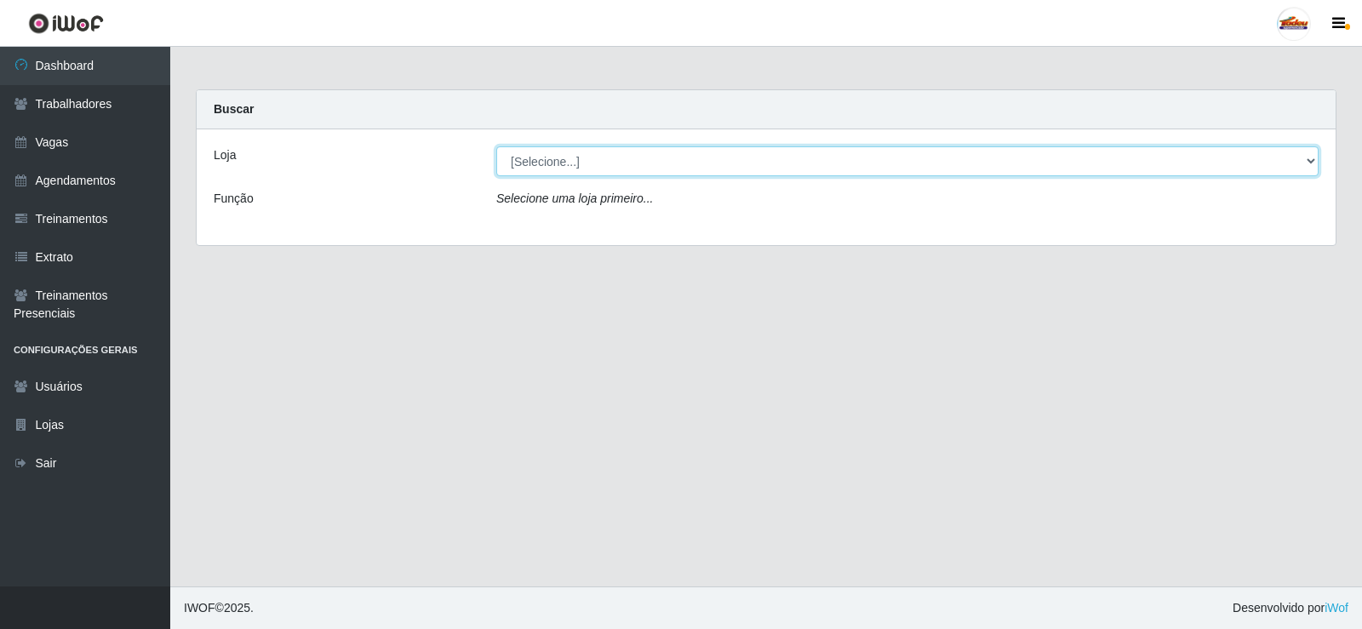 The height and width of the screenshot is (629, 1362). Describe the element at coordinates (66, 23) in the screenshot. I see `img: CoreUI Logo` at that location.